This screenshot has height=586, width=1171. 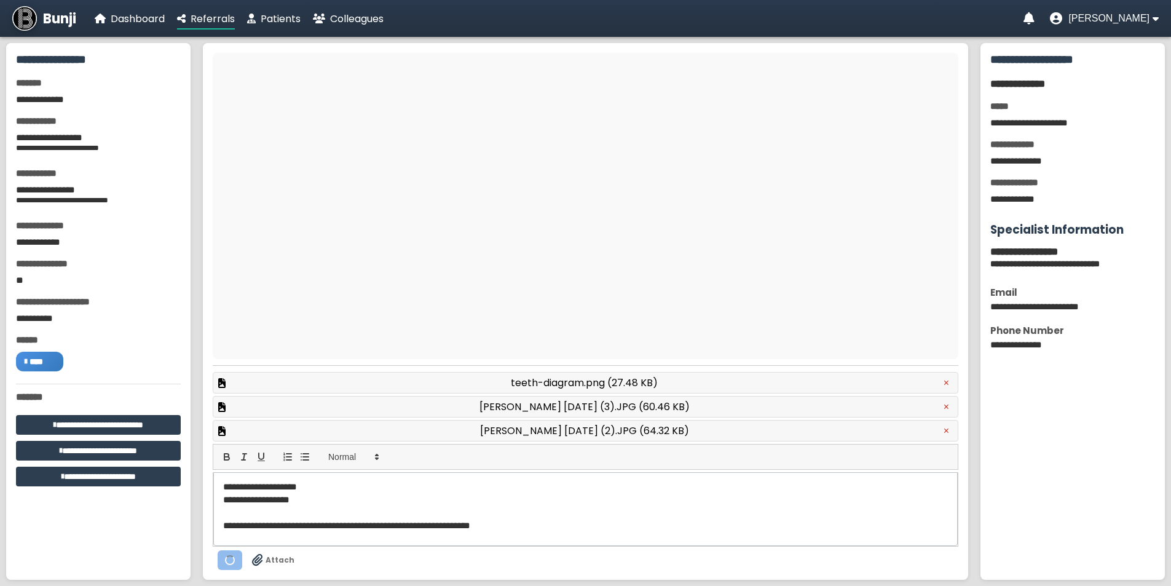 What do you see at coordinates (305, 457) in the screenshot?
I see `button: list: bullet` at bounding box center [305, 457].